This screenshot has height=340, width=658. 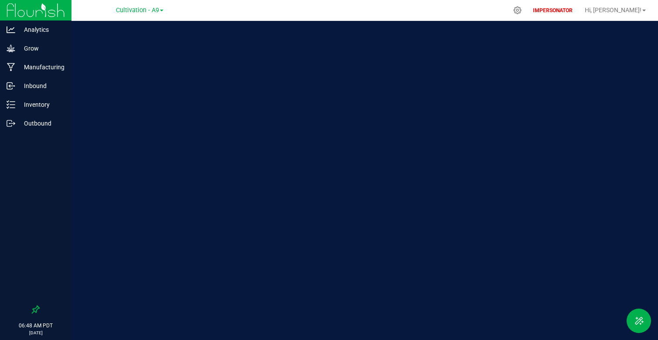 What do you see at coordinates (36, 310) in the screenshot?
I see `label: Pin the sidebar to full width on large screens` at bounding box center [36, 310].